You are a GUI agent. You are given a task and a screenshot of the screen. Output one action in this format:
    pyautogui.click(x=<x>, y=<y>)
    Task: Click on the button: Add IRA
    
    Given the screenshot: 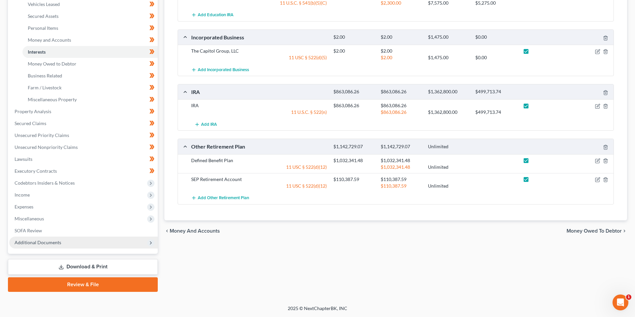 What is the action you would take?
    pyautogui.click(x=206, y=124)
    